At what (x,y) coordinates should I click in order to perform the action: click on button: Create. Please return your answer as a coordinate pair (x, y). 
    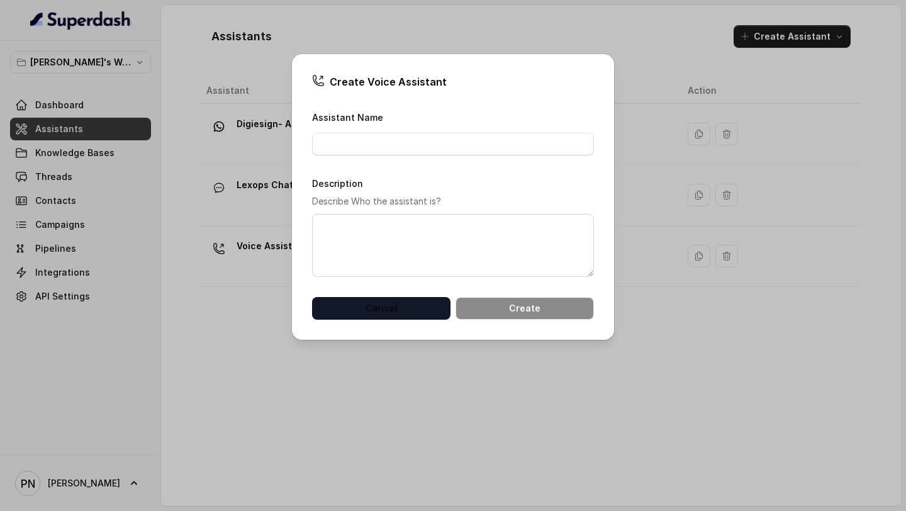
    Looking at the image, I should click on (525, 308).